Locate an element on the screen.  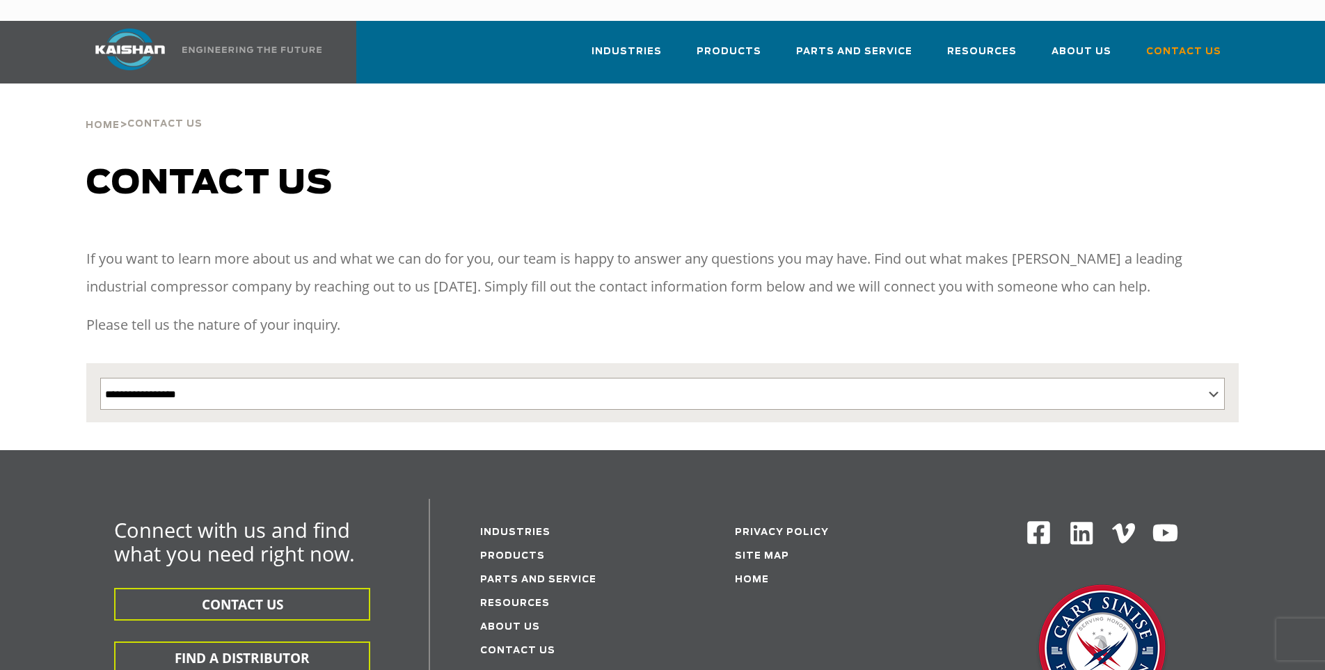
a: Parts and Service is located at coordinates (854, 57).